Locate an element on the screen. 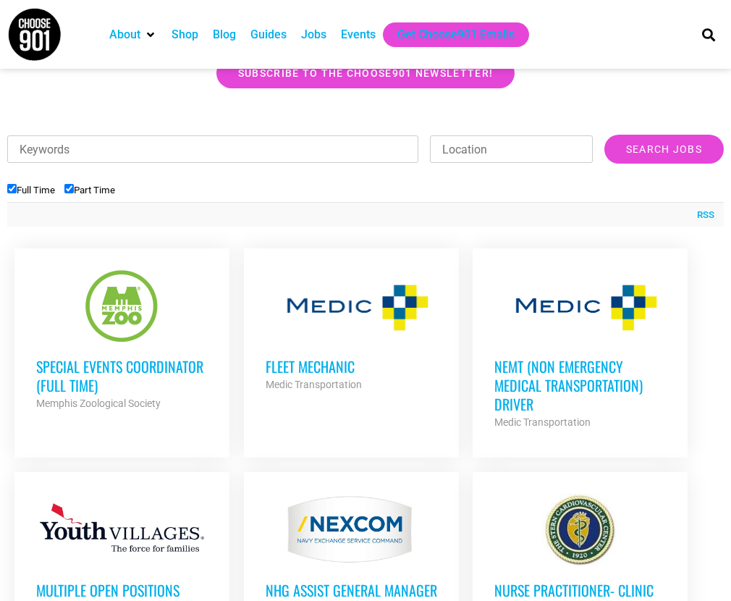 This screenshot has height=601, width=731. h3: Multiple Open Positions is located at coordinates (122, 590).